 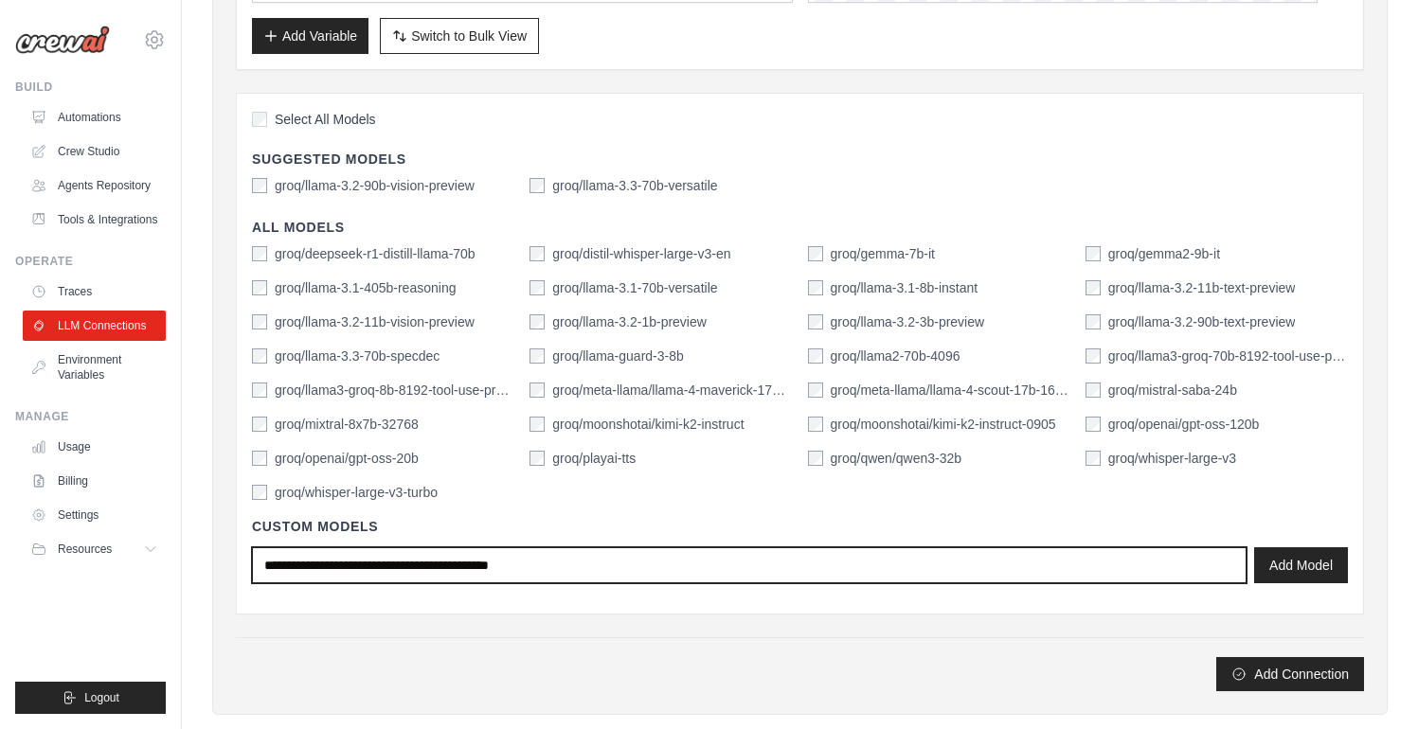 I want to click on input: Select All Models, so click(x=260, y=119).